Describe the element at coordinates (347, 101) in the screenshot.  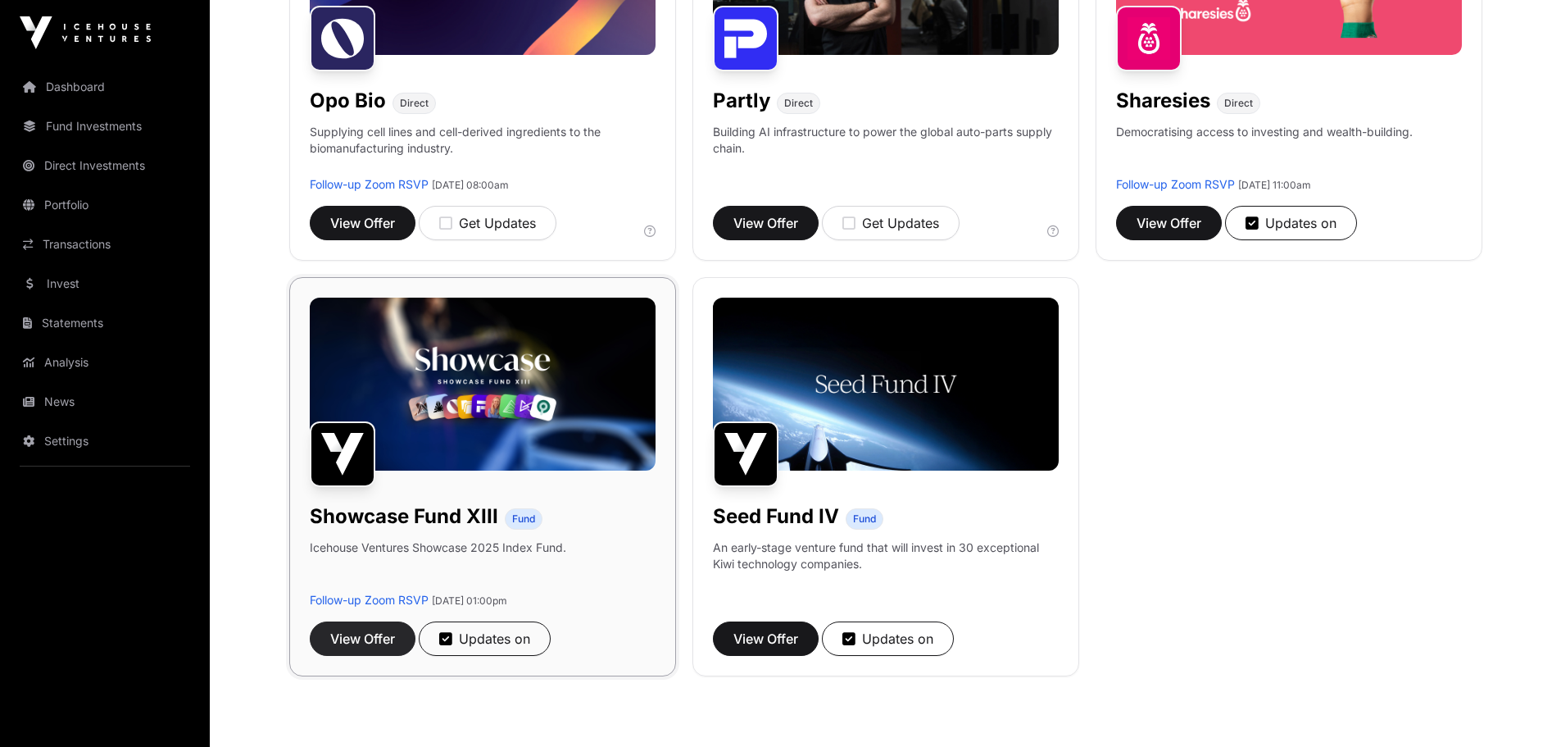
I see `h1: Opo Bio` at that location.